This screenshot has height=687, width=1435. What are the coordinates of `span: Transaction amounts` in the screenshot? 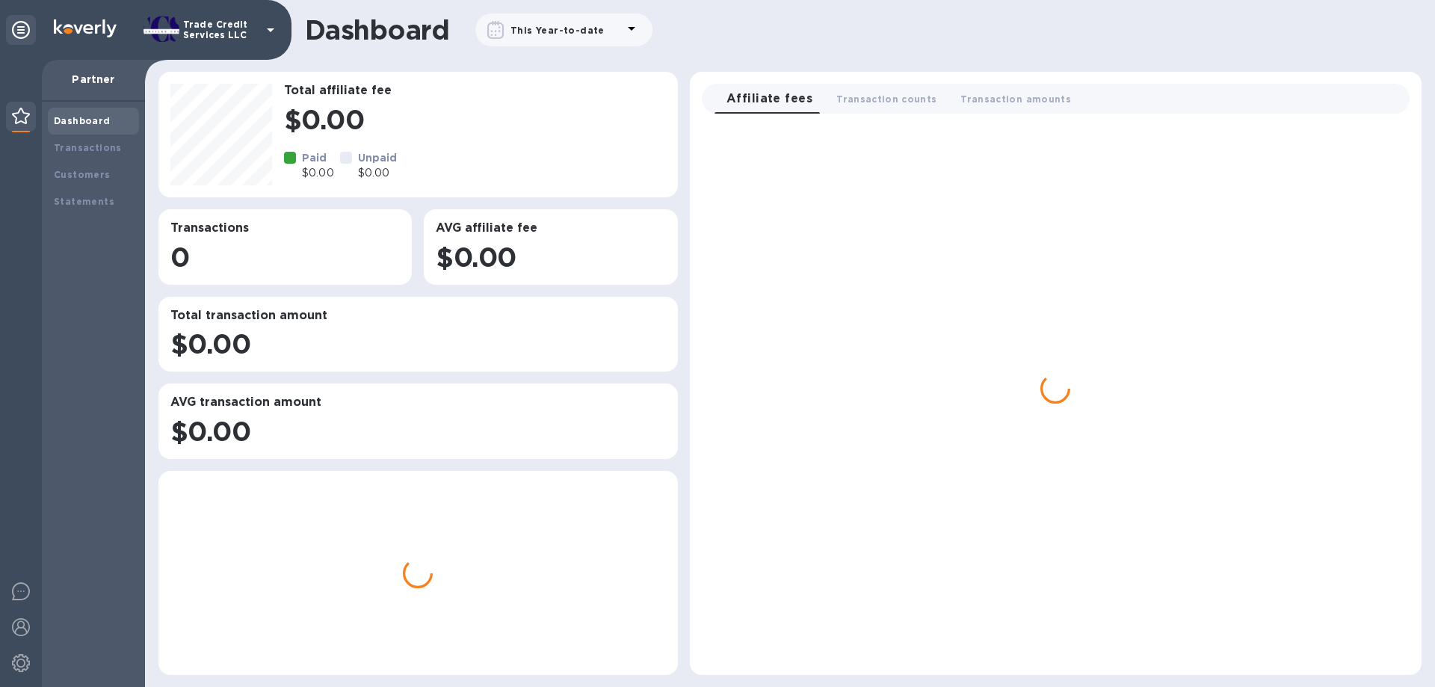 It's located at (1016, 99).